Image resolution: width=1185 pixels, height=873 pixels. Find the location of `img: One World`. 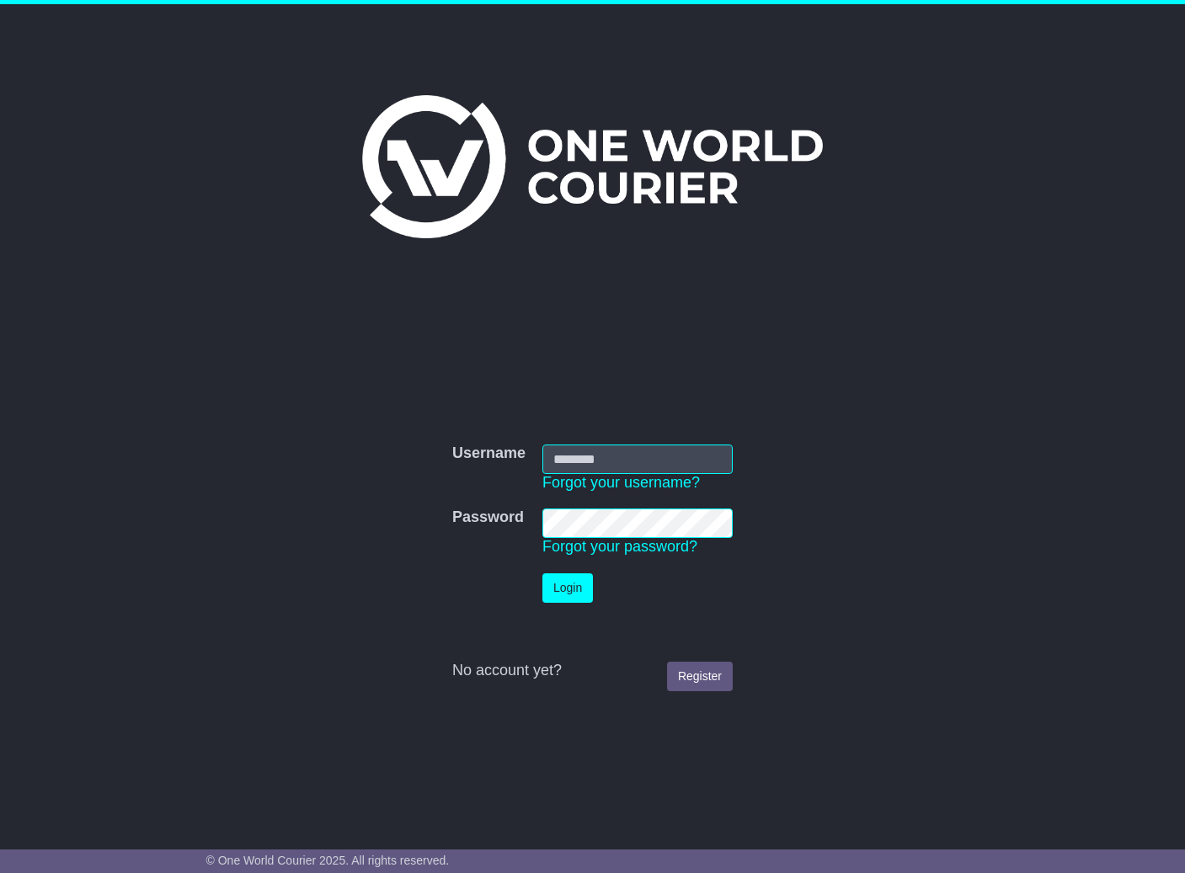

img: One World is located at coordinates (592, 167).